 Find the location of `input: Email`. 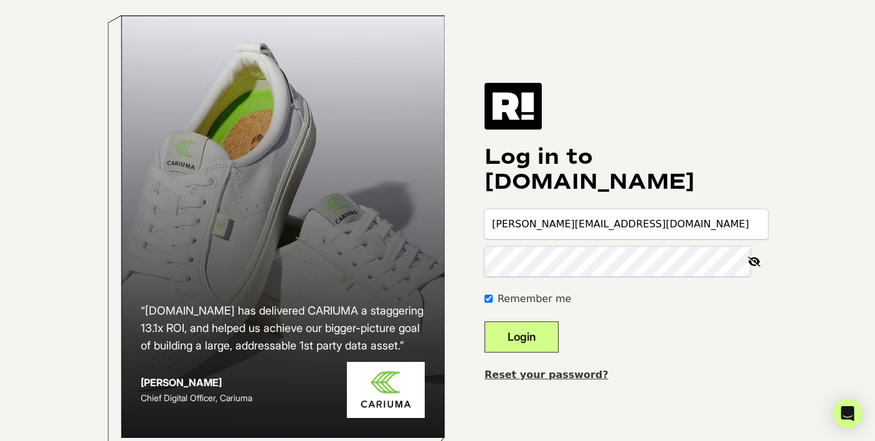

input: Email is located at coordinates (626, 224).